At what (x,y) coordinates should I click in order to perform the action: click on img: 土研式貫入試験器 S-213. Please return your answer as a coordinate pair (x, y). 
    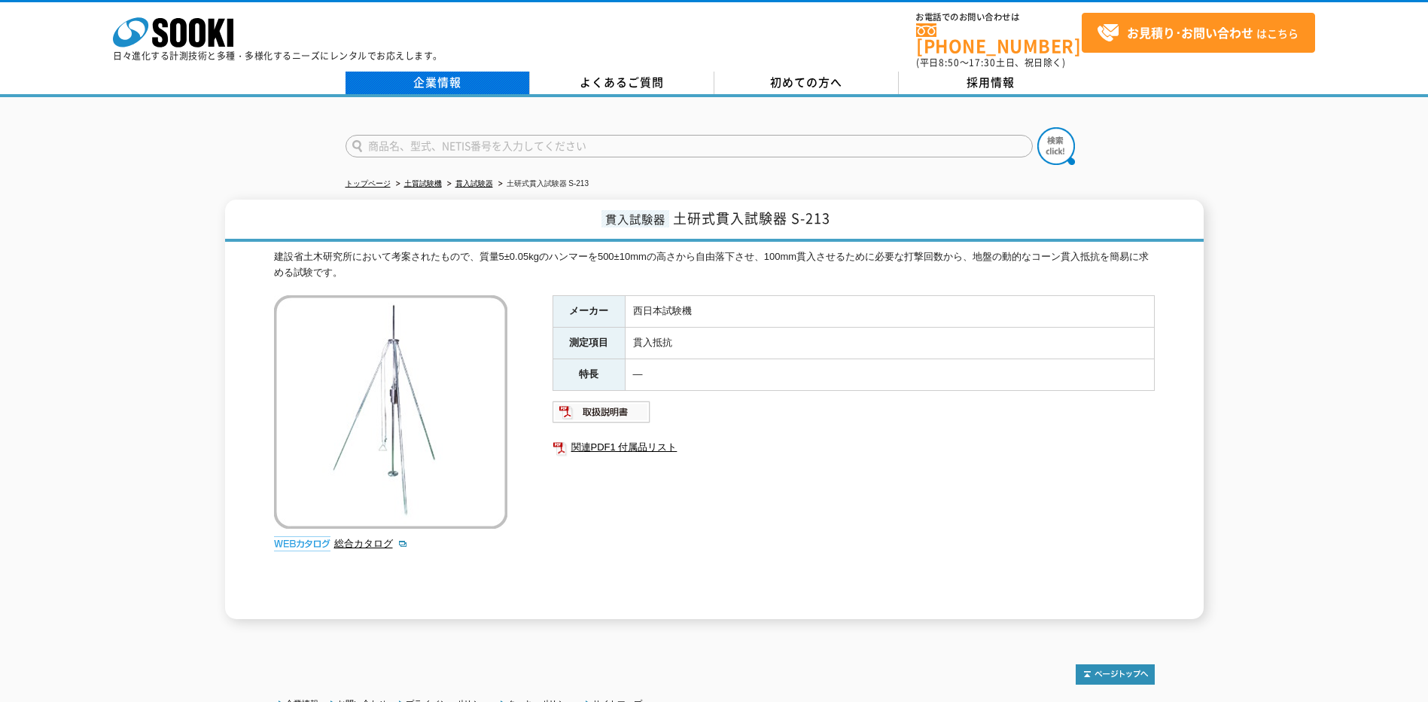
    Looking at the image, I should click on (391, 412).